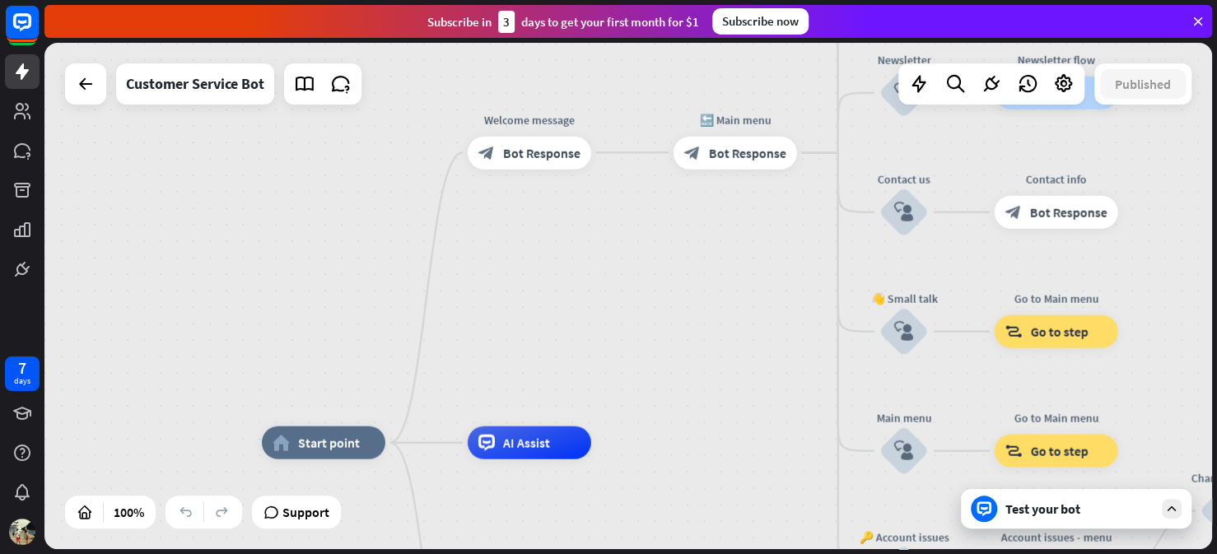  Describe the element at coordinates (563, 21) in the screenshot. I see `div: Subscribe in days to get your first month for $1` at that location.